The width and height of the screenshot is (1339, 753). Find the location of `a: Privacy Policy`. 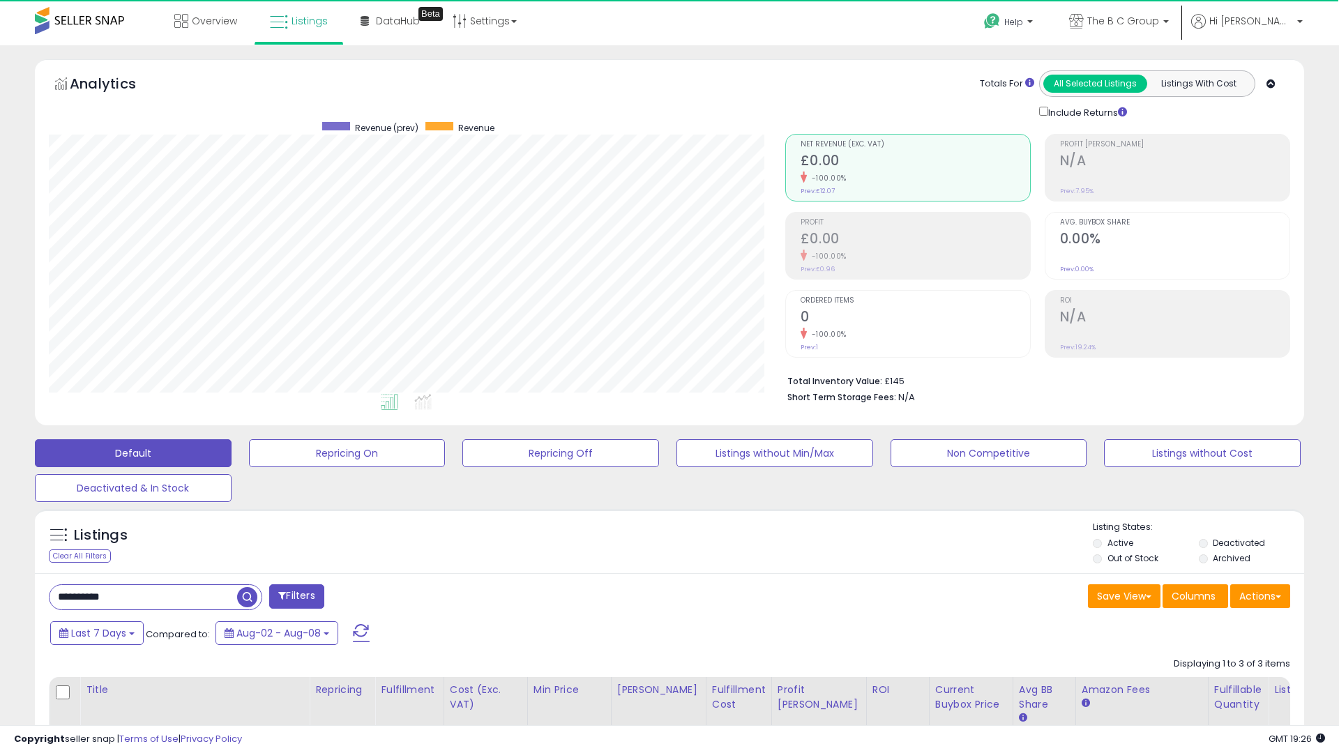

a: Privacy Policy is located at coordinates (211, 739).